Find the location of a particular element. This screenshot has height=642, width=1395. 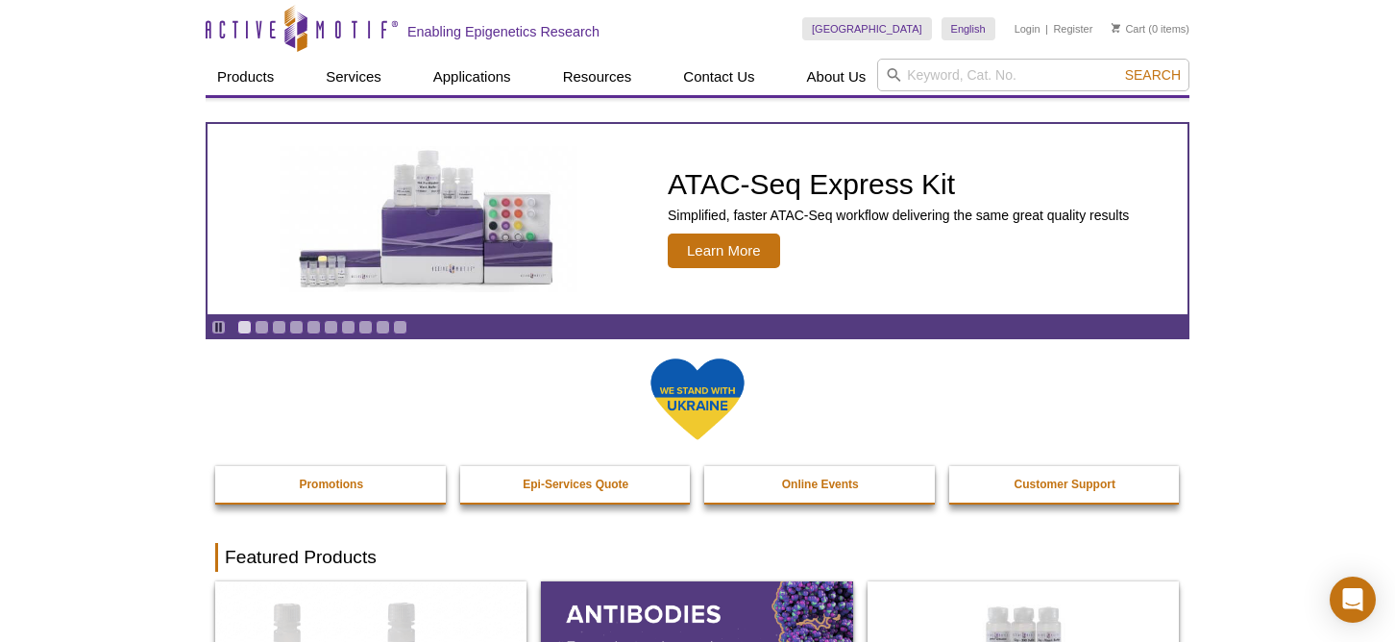

a: Register is located at coordinates (1072, 29).